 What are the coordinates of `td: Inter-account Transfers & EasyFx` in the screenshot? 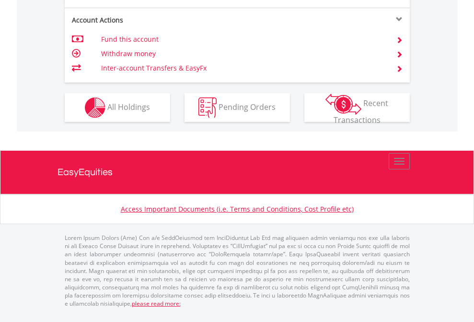 It's located at (243, 68).